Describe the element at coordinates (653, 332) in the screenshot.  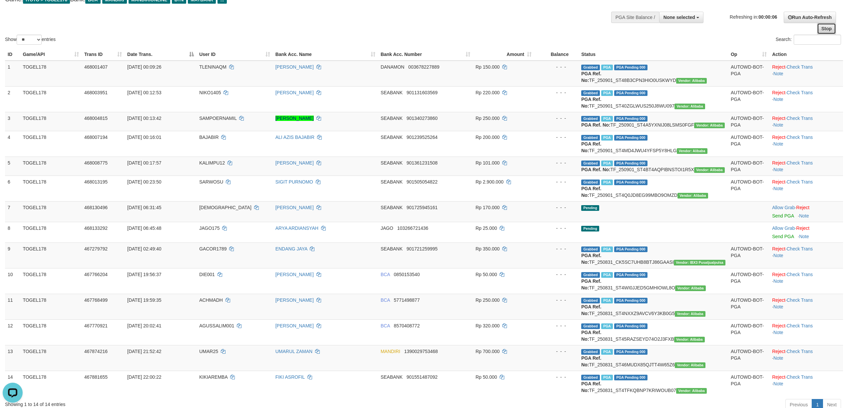
I see `td: TF_250831_ST45RAZSEYD74O2J3FXB` at that location.